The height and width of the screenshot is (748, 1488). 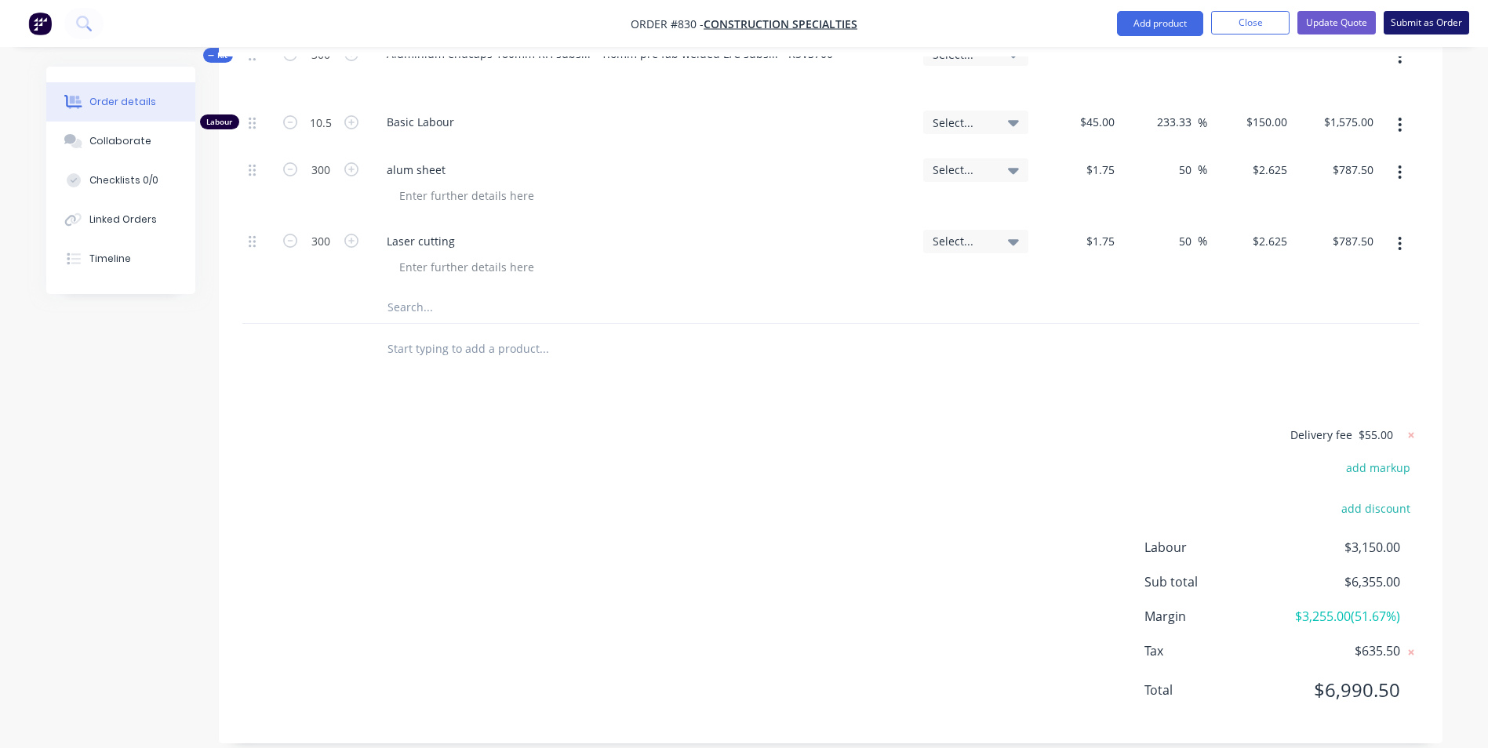 I want to click on span: $3,255.00 ( 51.67 %), so click(x=1341, y=617).